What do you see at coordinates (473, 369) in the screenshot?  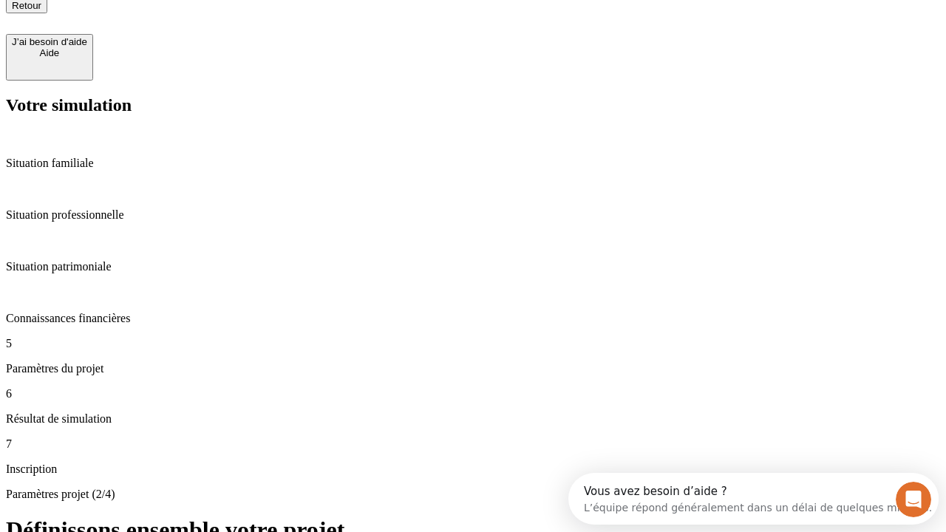 I see `p: Paramètres du projet` at bounding box center [473, 369].